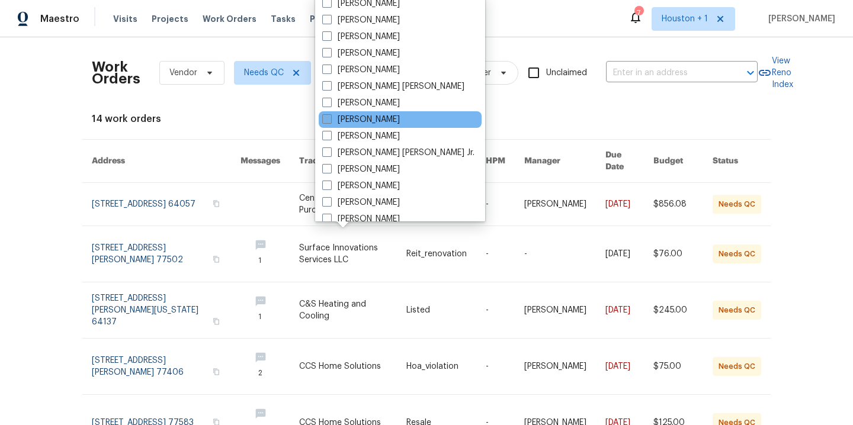 The image size is (853, 425). Describe the element at coordinates (737, 161) in the screenshot. I see `th: Status` at that location.